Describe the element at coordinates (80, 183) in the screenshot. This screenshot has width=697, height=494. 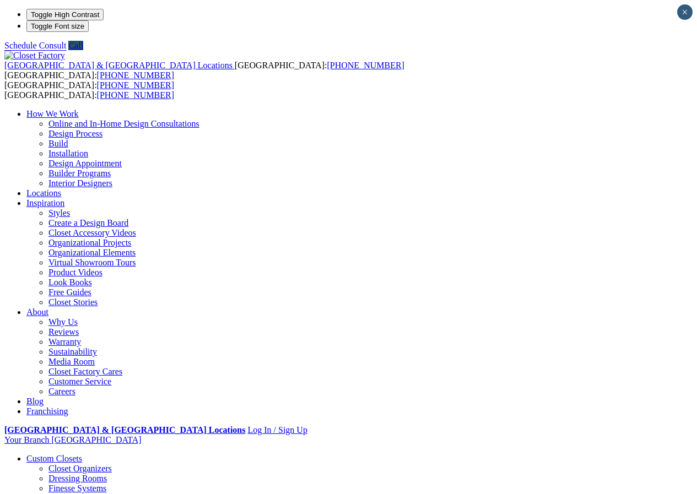
I see `a: Interior Designers` at that location.